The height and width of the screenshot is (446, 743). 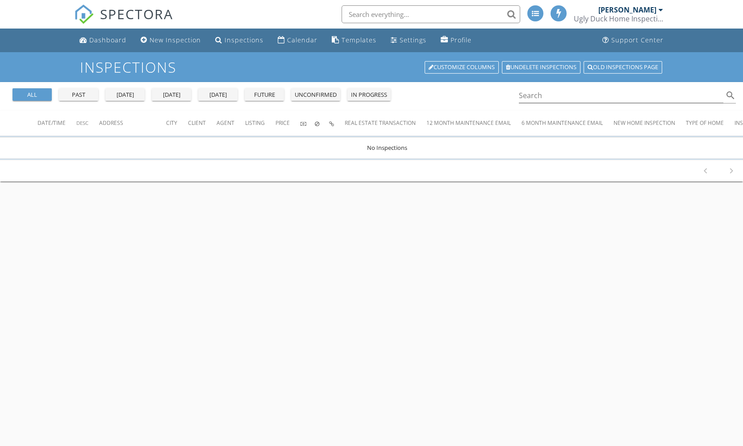 What do you see at coordinates (297, 40) in the screenshot?
I see `a: Calendar` at bounding box center [297, 40].